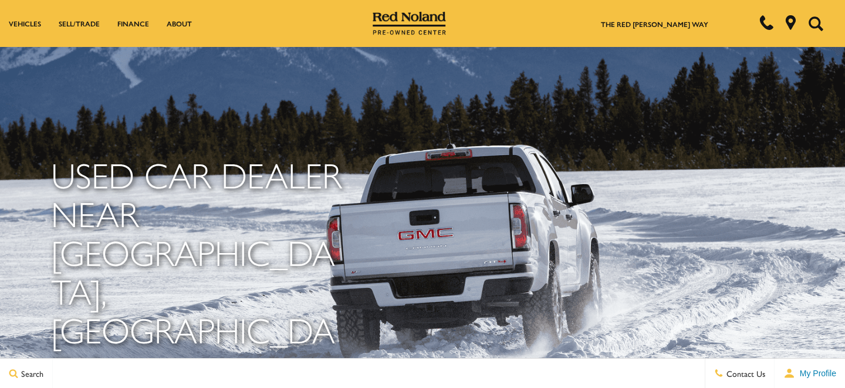 The width and height of the screenshot is (845, 388). I want to click on span: Contact Us, so click(744, 373).